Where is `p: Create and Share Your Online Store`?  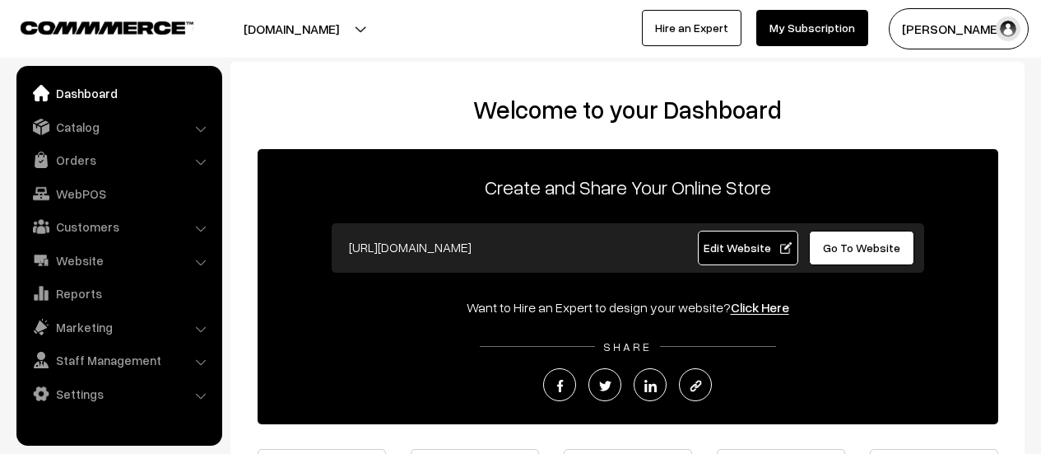
p: Create and Share Your Online Store is located at coordinates (628, 187).